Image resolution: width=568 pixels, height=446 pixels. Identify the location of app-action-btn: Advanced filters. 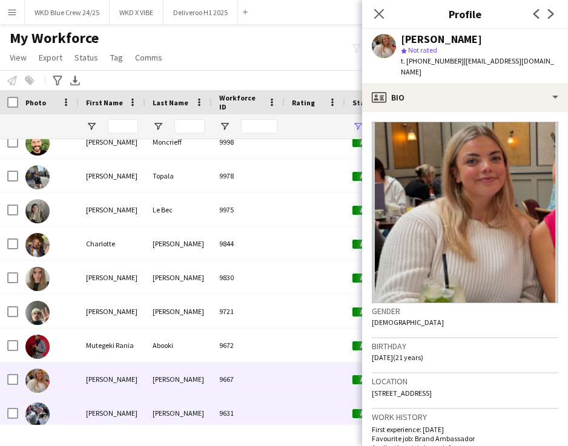
(58, 81).